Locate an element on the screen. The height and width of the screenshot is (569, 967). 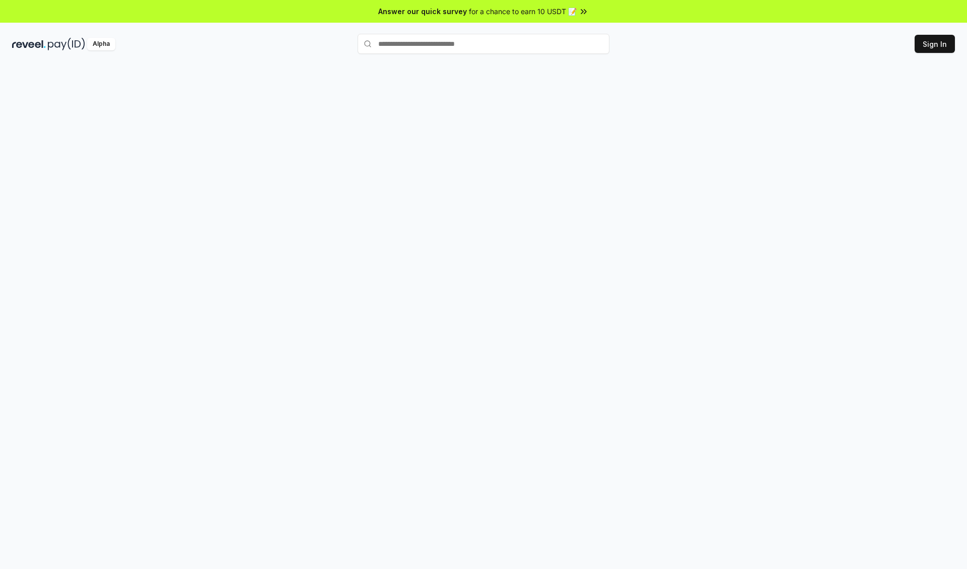
div: Alpha is located at coordinates (101, 44).